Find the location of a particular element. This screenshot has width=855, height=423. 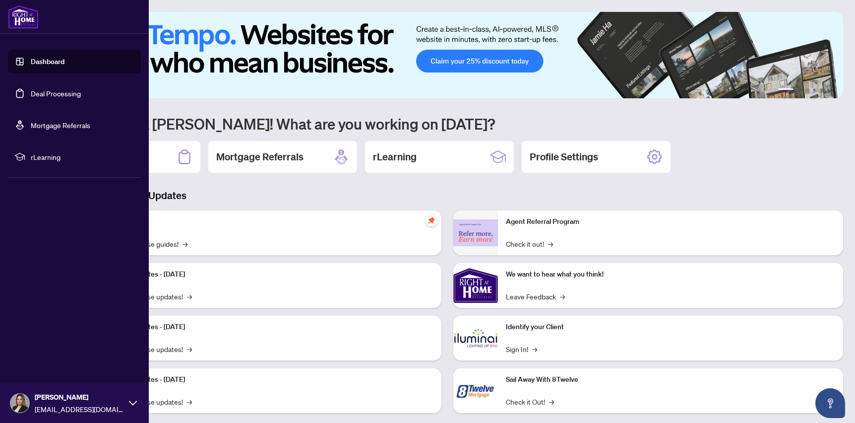

img: We want to hear what you think! is located at coordinates (476, 285).